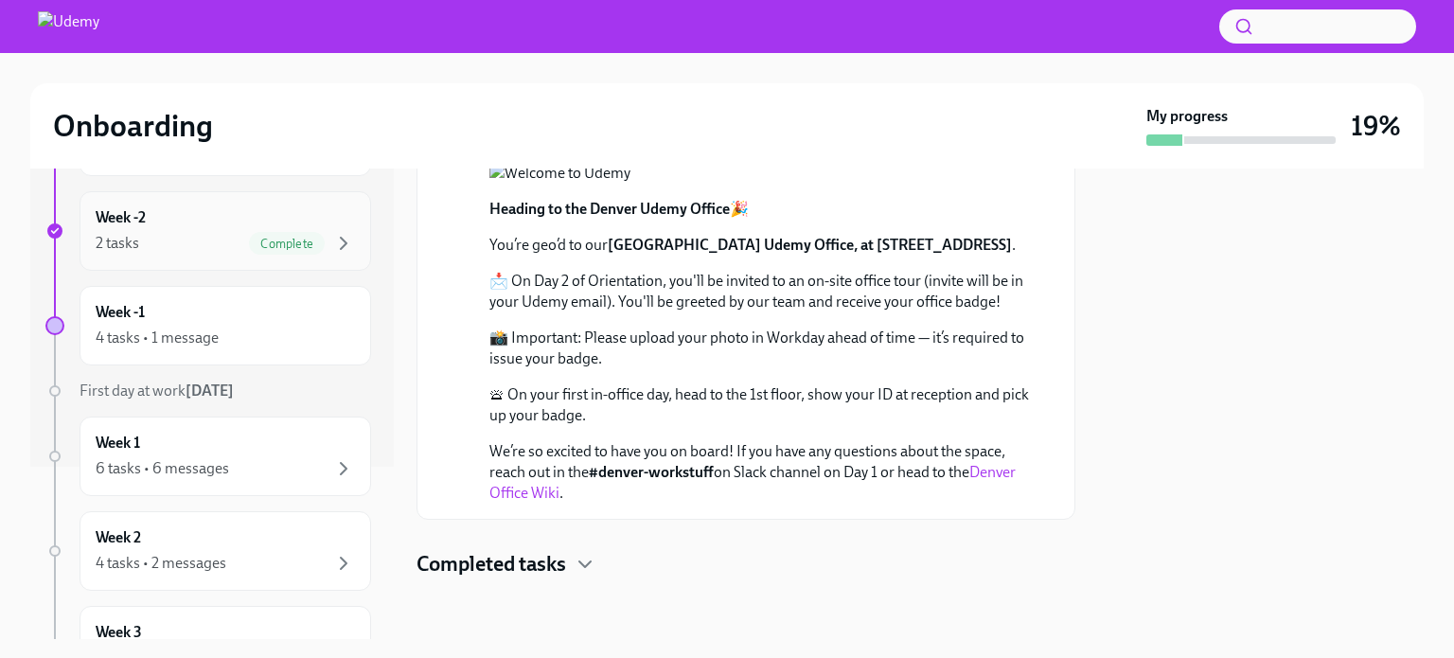  I want to click on h6: Week 1, so click(117, 443).